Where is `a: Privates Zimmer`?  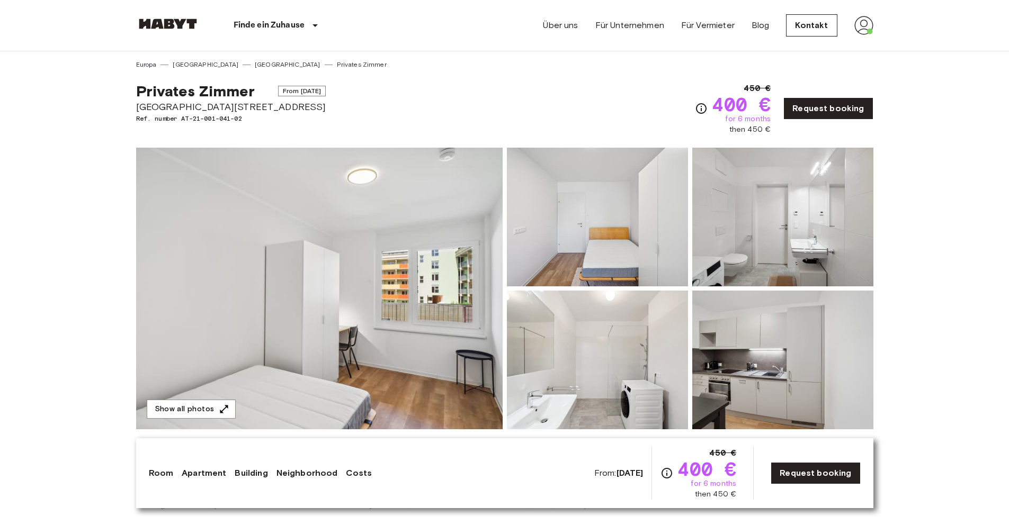 a: Privates Zimmer is located at coordinates (362, 65).